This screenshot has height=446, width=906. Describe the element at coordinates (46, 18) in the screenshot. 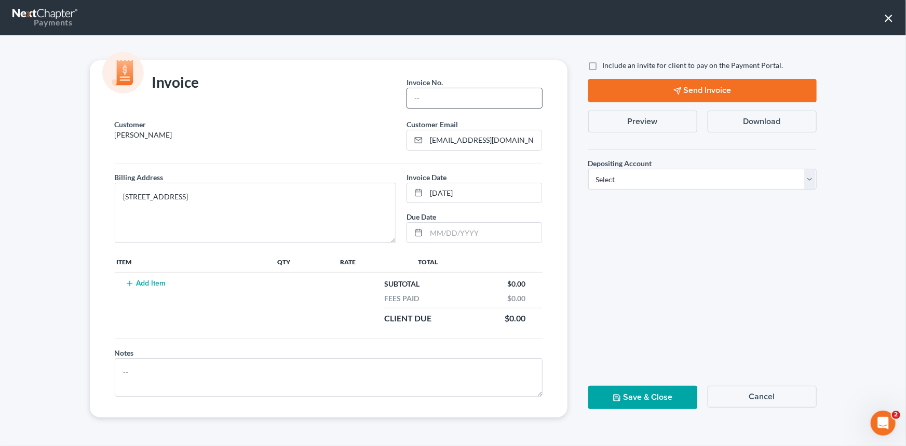

I see `a: Payments` at that location.